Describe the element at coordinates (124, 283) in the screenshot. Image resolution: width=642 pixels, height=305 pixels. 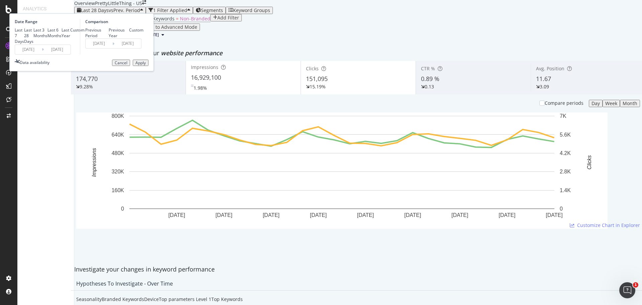
I see `div: Hypotheses to Investigate - Over Time` at that location.